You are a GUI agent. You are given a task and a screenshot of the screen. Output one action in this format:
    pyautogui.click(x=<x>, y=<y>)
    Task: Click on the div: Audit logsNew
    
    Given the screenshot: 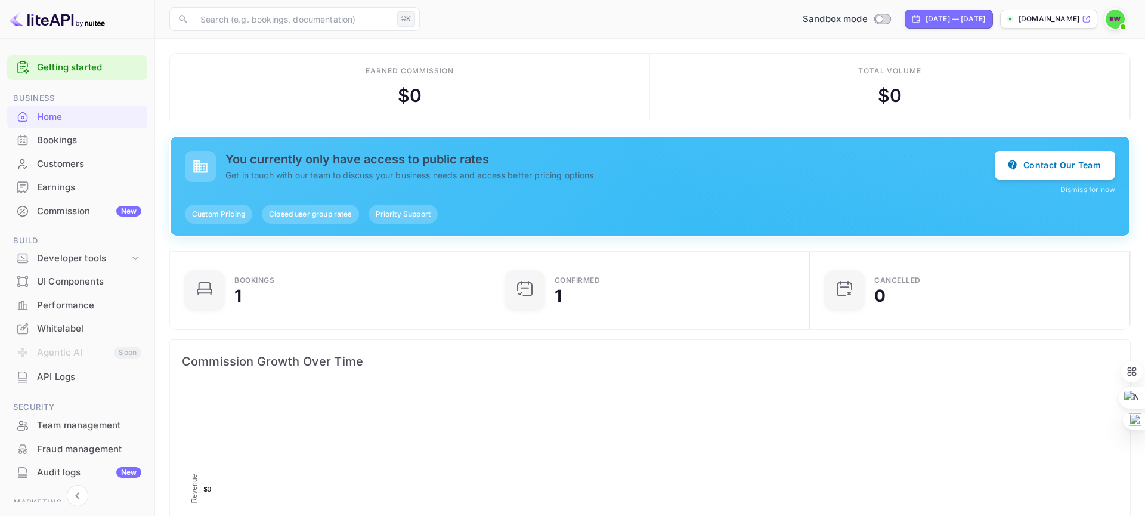 What is the action you would take?
    pyautogui.click(x=77, y=472)
    